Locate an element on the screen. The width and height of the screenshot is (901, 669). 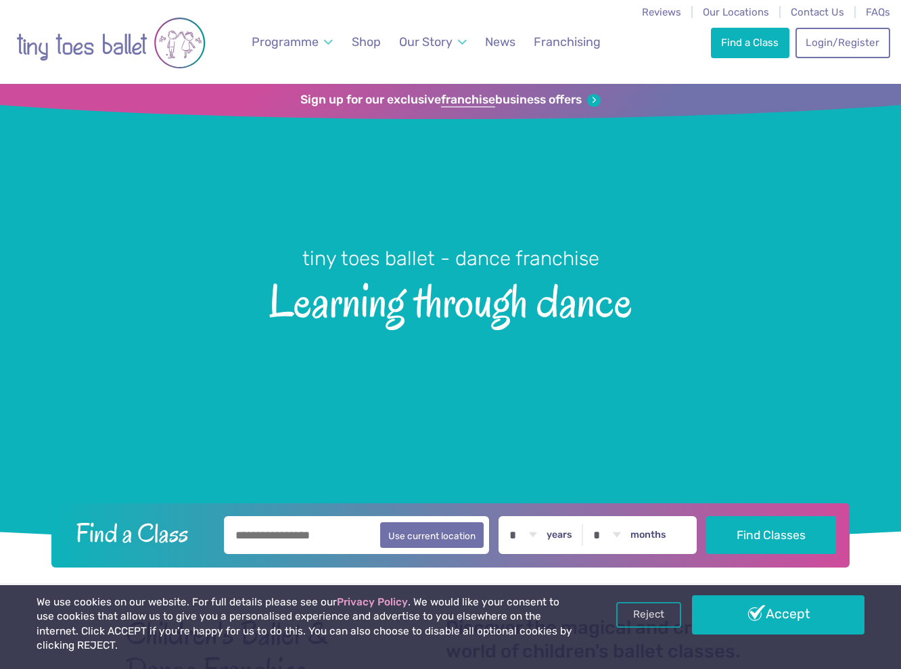
span: Programme is located at coordinates (285, 41).